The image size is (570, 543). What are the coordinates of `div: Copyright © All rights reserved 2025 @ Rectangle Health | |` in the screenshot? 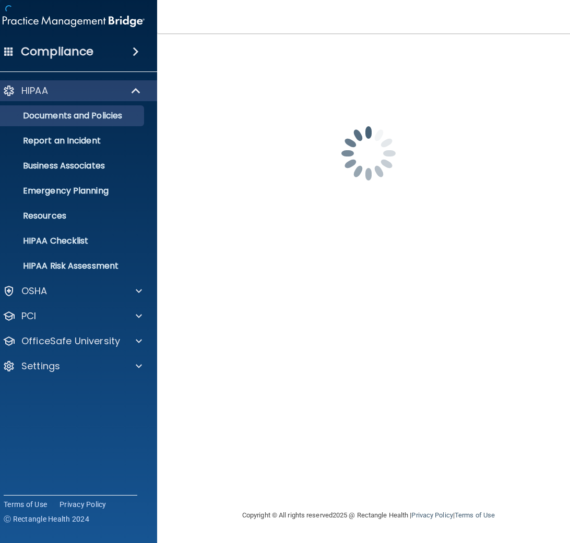 It's located at (369, 516).